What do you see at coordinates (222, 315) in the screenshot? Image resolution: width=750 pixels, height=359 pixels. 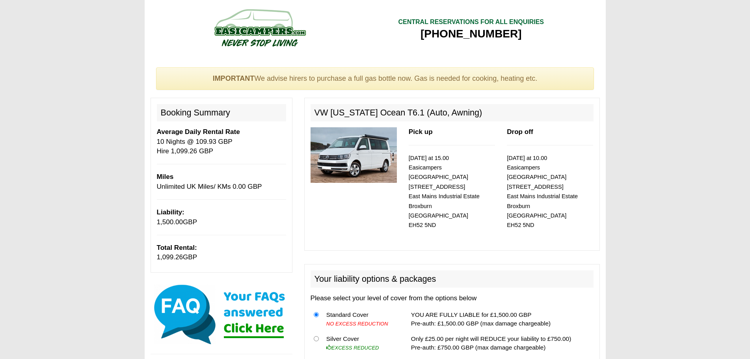 I see `img: Click here for our most common FAQs` at bounding box center [222, 315].